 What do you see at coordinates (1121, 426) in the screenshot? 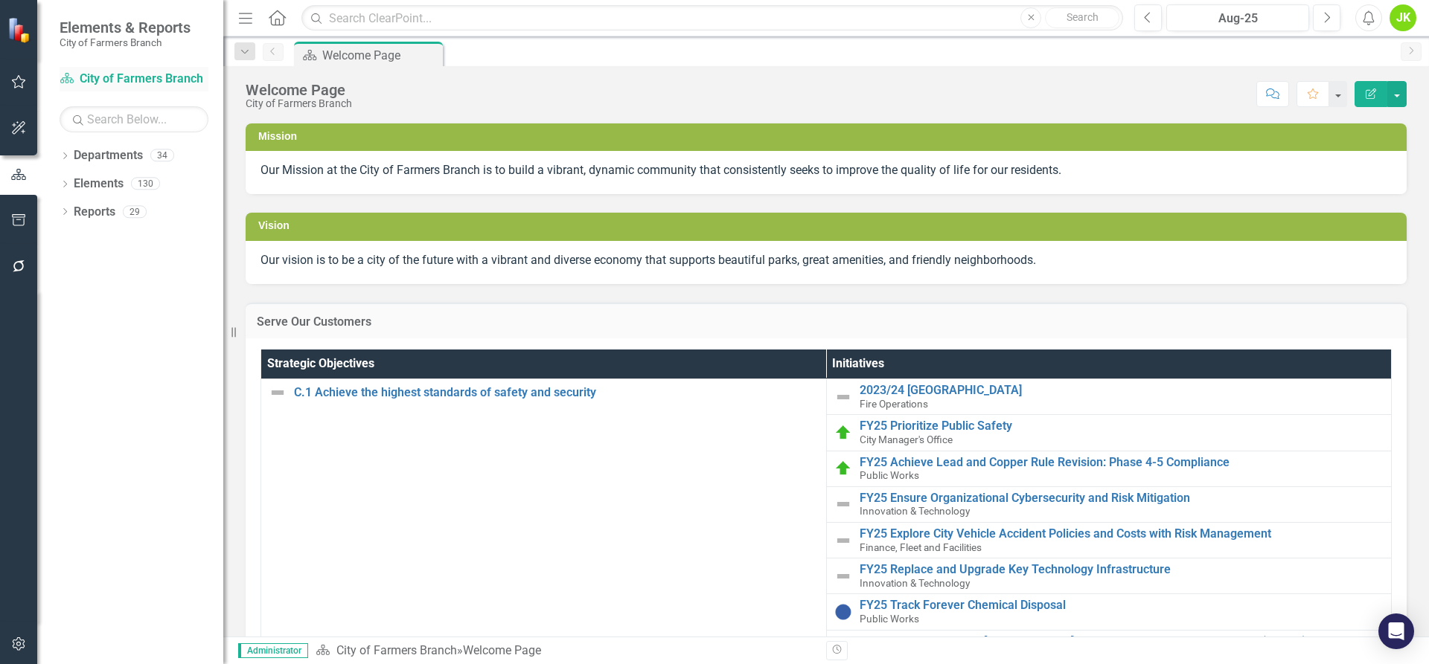
I see `a: FY25 Prioritize Public Safety` at bounding box center [1121, 426].